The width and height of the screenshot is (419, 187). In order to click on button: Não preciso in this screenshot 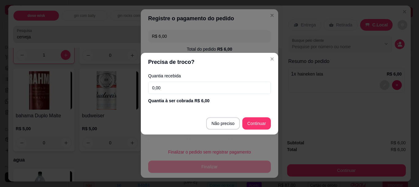, I will do `click(223, 123)`.